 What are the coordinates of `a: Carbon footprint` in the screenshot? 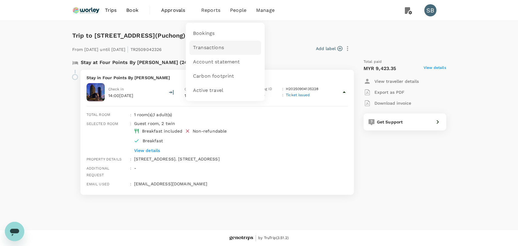 It's located at (225, 76).